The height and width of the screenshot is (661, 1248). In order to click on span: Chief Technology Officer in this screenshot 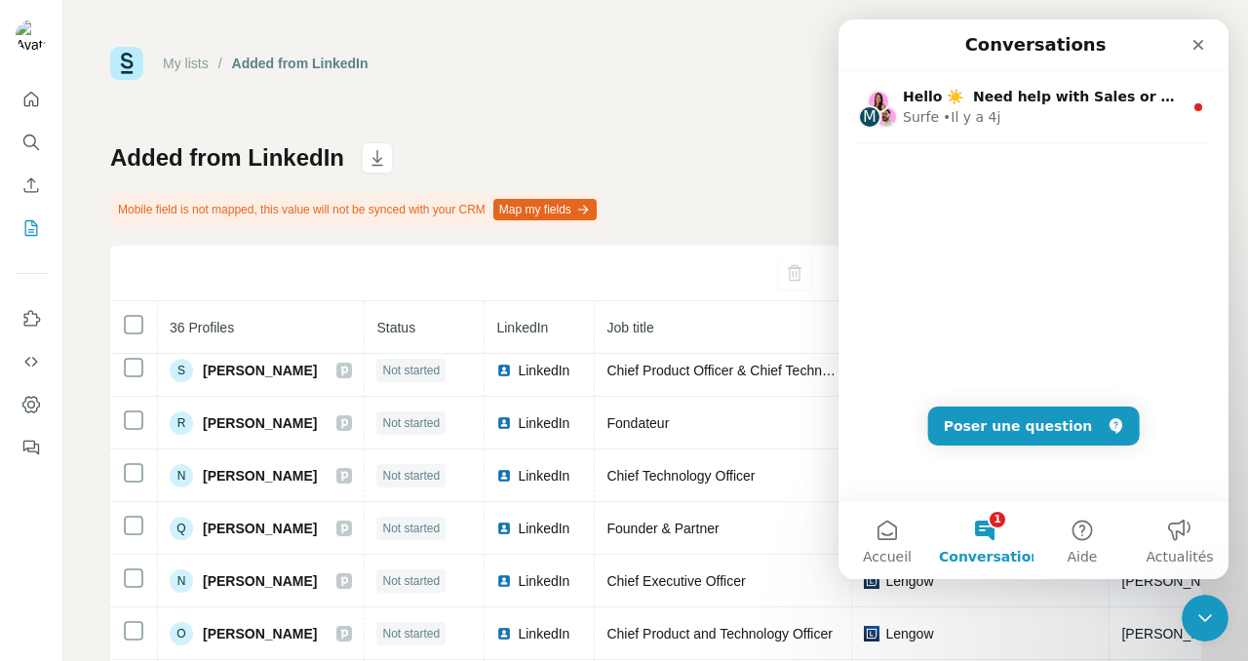, I will do `click(680, 476)`.